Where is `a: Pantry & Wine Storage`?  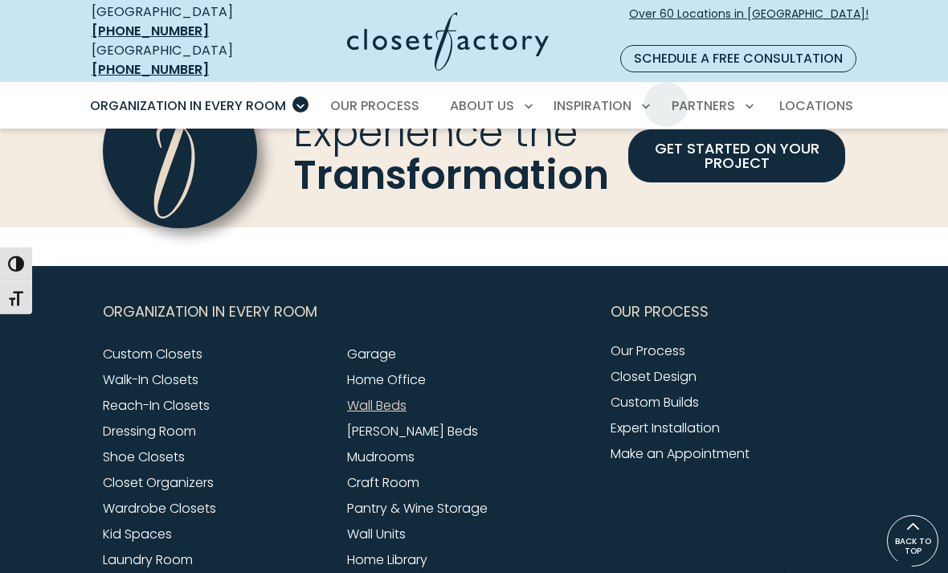
a: Pantry & Wine Storage is located at coordinates (417, 508).